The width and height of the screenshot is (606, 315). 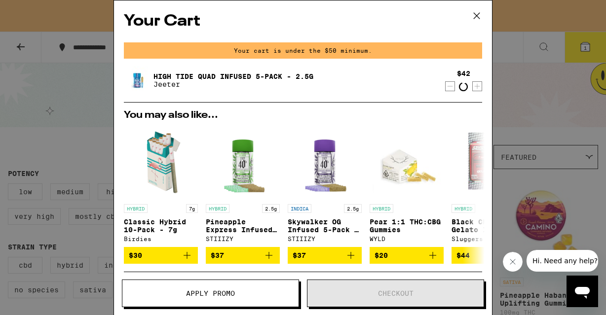 I want to click on img: High Tide Quad Infused 5-Pack - 2.5g, so click(x=138, y=80).